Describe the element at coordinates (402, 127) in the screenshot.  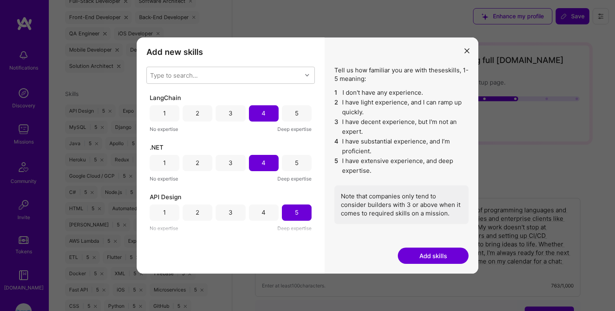
I see `li: I have decent experience, but I'm not an expert.` at that location.